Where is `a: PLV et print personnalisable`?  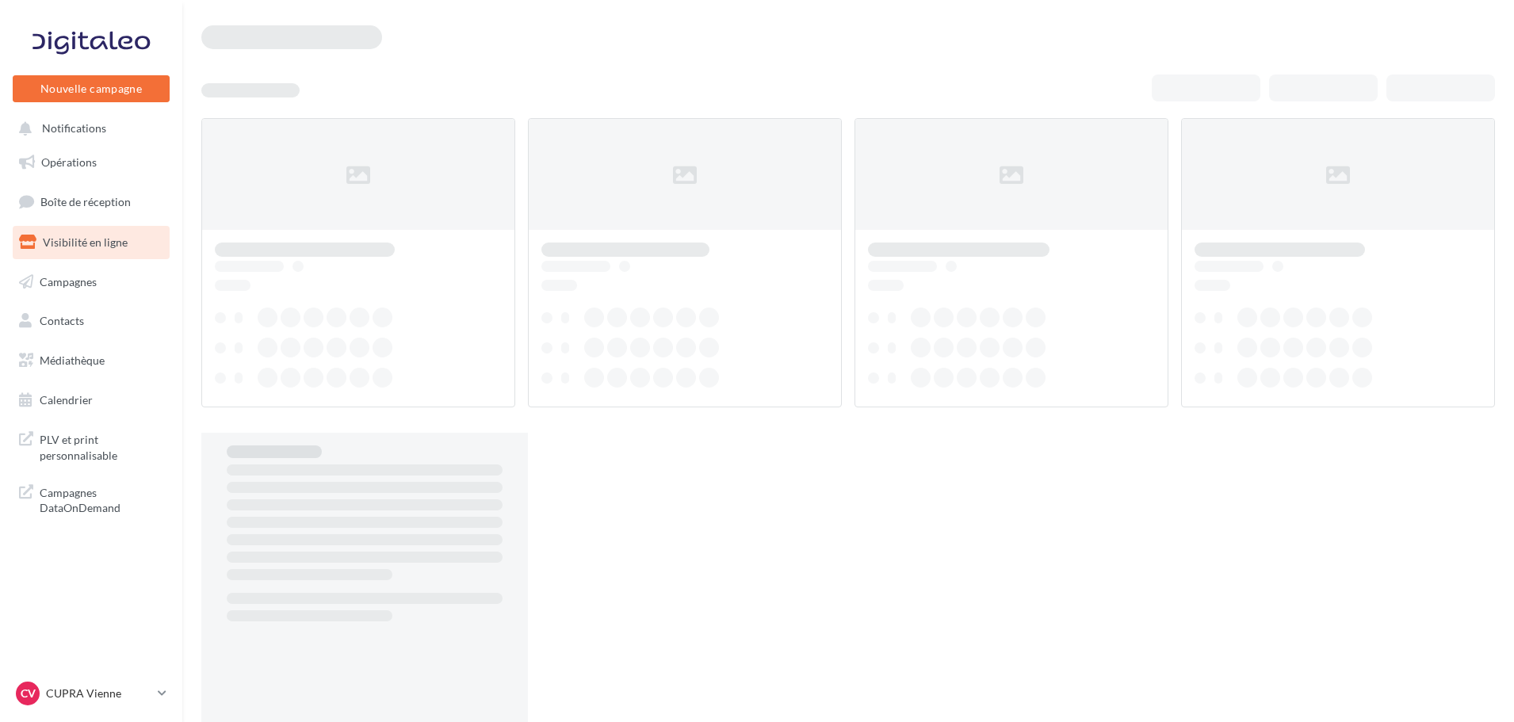
a: PLV et print personnalisable is located at coordinates (91, 446).